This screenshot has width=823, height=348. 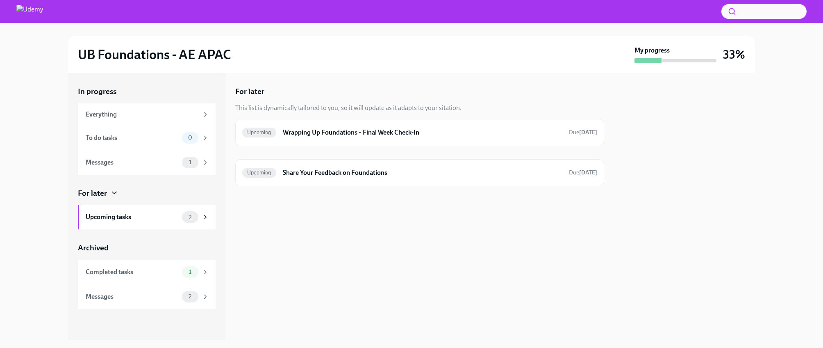 What do you see at coordinates (583, 132) in the screenshot?
I see `span: October 6th, 2025 01:00` at bounding box center [583, 132].